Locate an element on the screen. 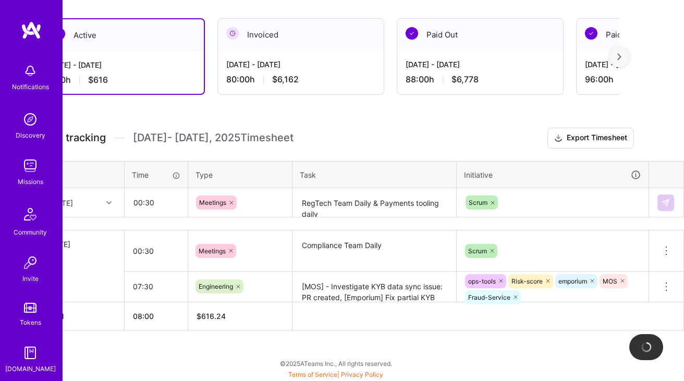 This screenshot has width=684, height=381. div: 88:00 h is located at coordinates (480, 79).